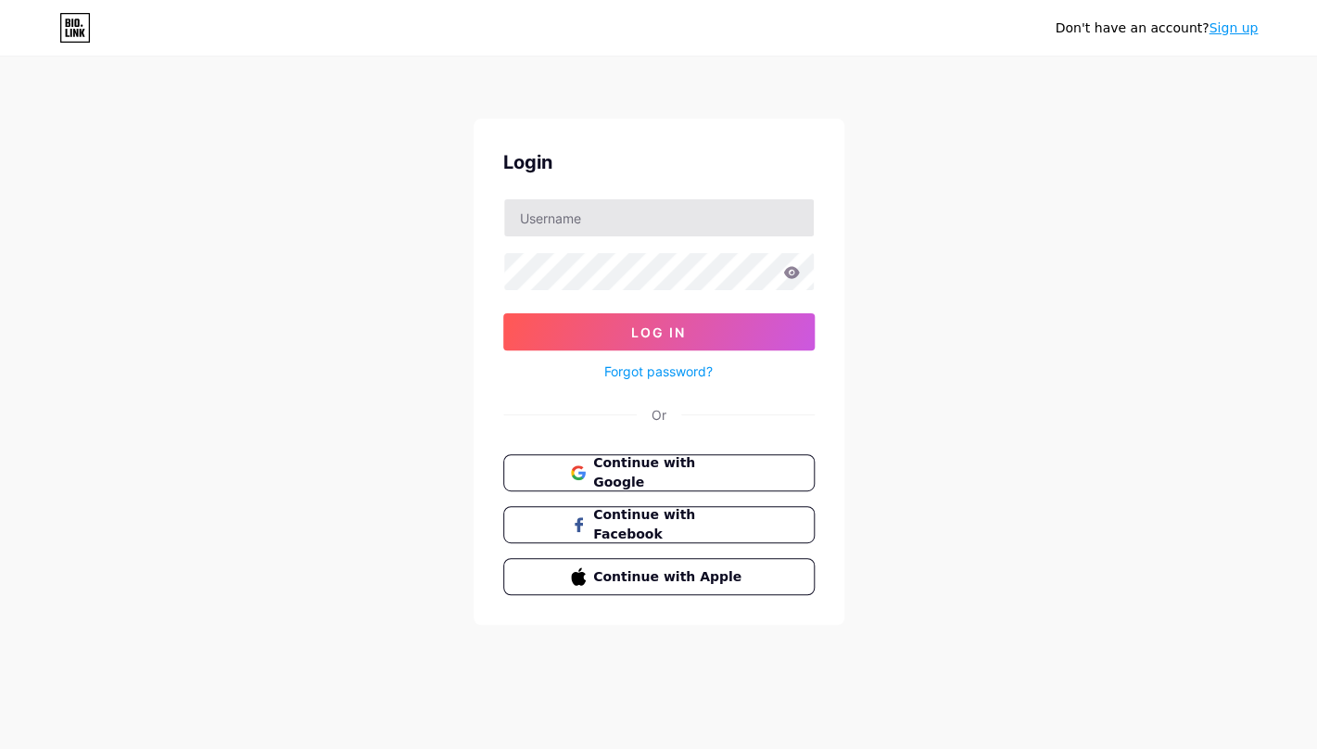 This screenshot has height=749, width=1317. I want to click on a: Sign up, so click(1232, 28).